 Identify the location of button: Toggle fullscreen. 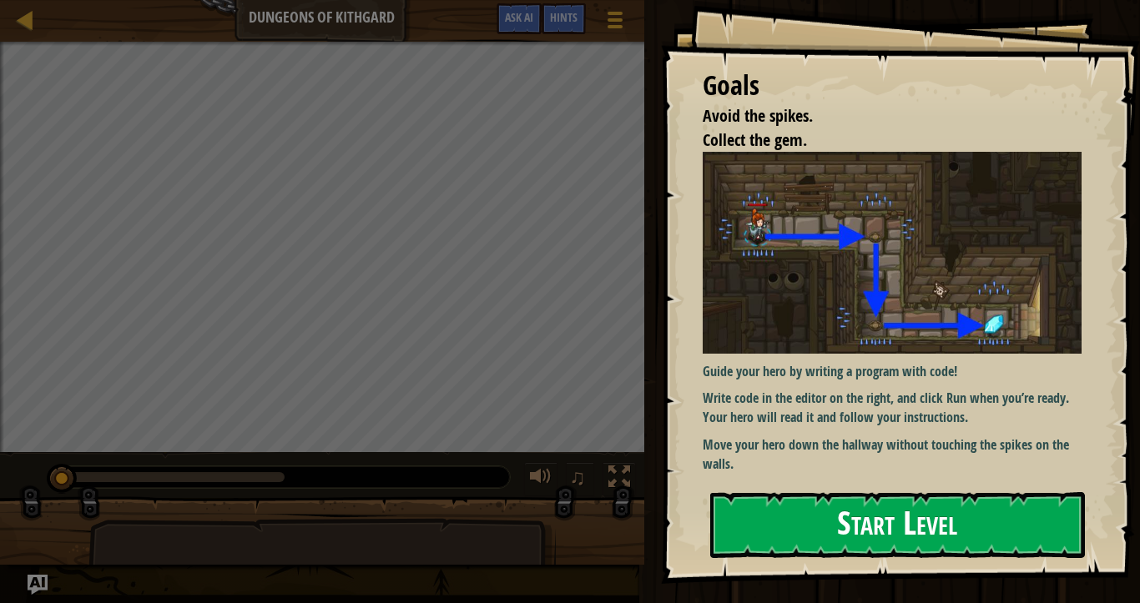
(619, 479).